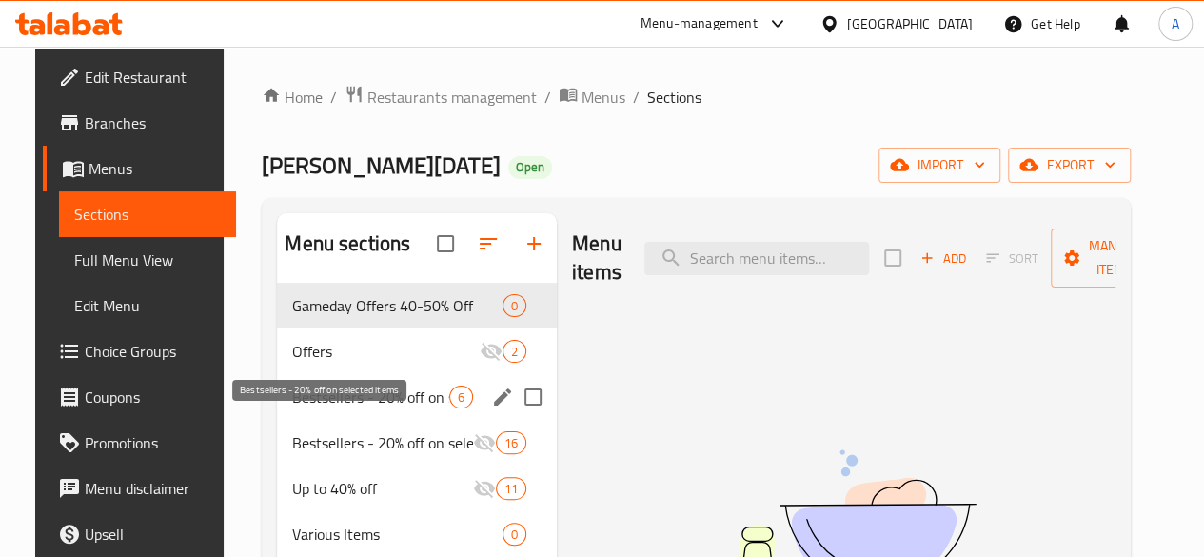 Image resolution: width=1204 pixels, height=557 pixels. I want to click on span: Select section first, so click(1012, 258).